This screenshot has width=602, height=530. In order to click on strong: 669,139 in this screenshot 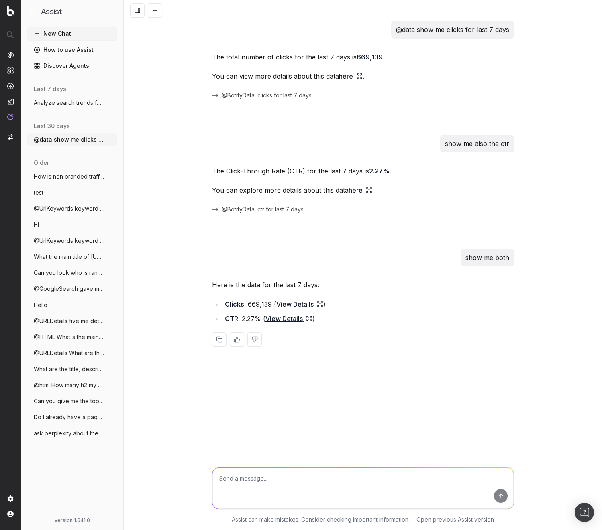, I will do `click(369, 57)`.